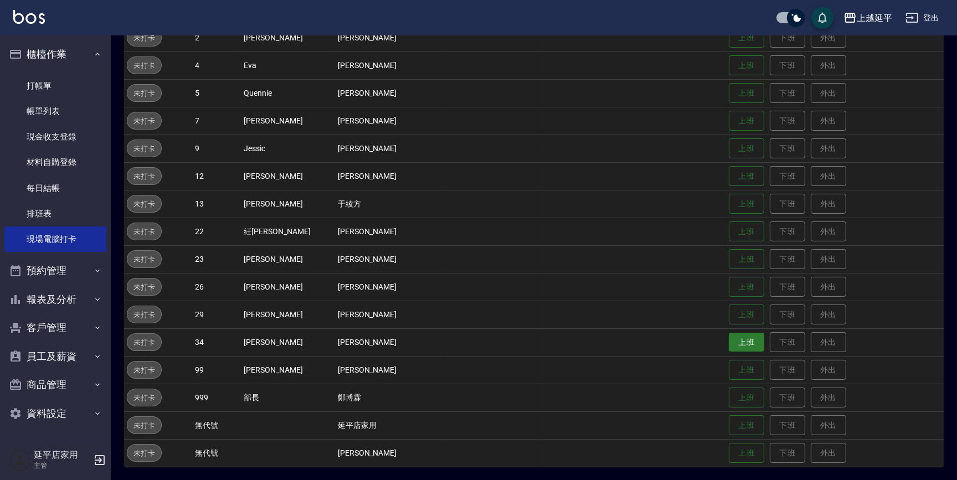  Describe the element at coordinates (217, 176) in the screenshot. I see `td: 12` at that location.